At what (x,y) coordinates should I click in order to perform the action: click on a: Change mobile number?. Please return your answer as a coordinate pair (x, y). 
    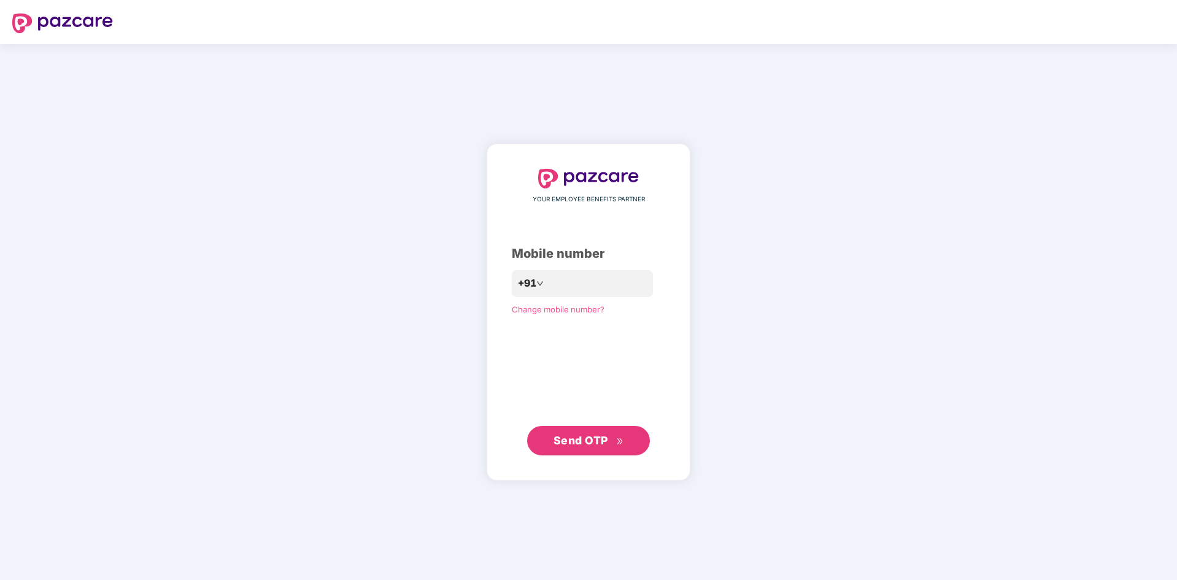
    Looking at the image, I should click on (558, 309).